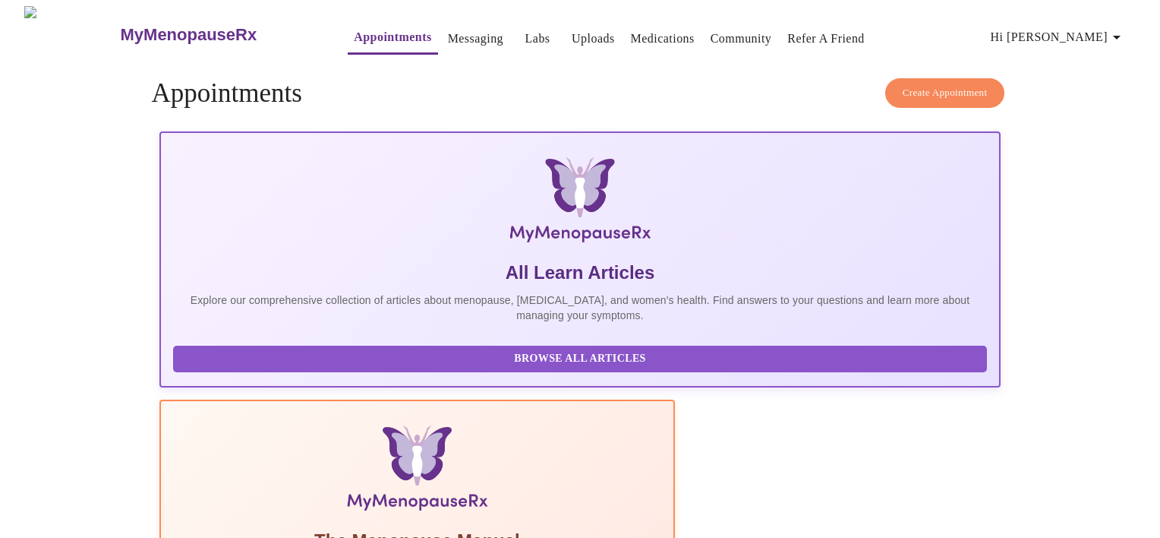 This screenshot has width=1160, height=538. Describe the element at coordinates (946, 93) in the screenshot. I see `span: Create Appointment` at that location.